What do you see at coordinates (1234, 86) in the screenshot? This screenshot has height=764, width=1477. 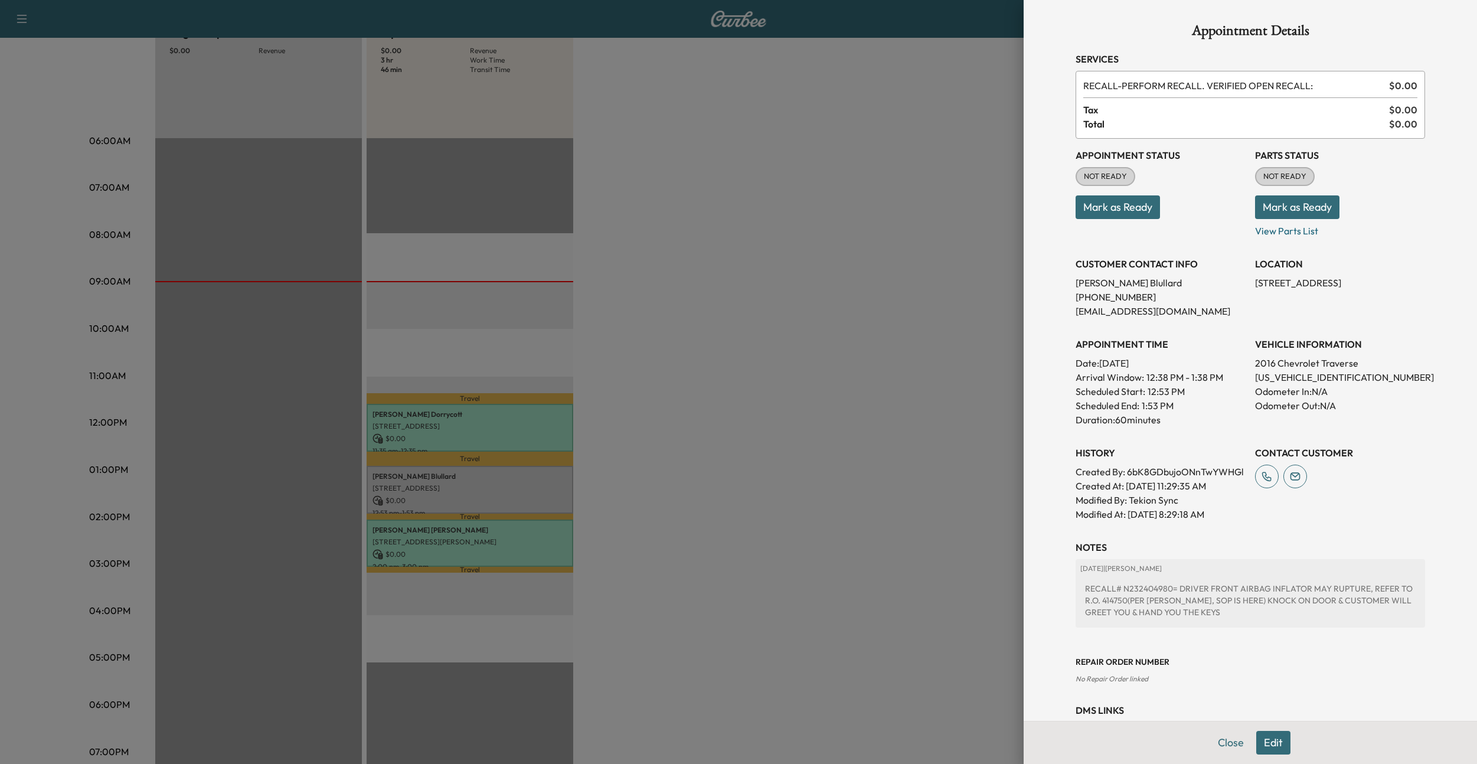 I see `span: PERFORM RECALL. VERIFIED OPEN RECALL:` at bounding box center [1234, 86].